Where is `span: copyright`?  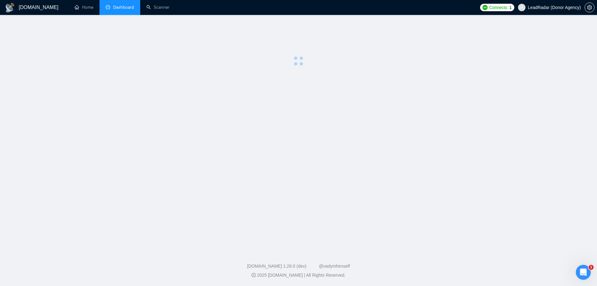
span: copyright is located at coordinates (254, 275).